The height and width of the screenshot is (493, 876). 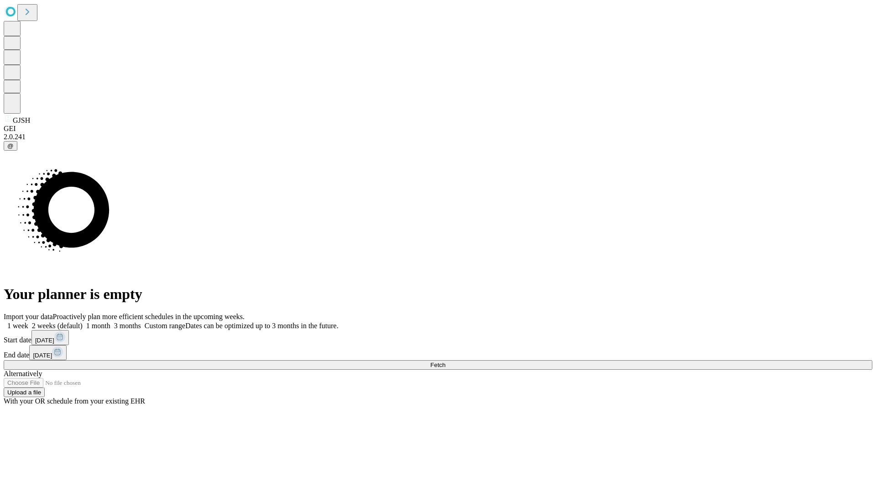 What do you see at coordinates (165, 325) in the screenshot?
I see `span: Custom range` at bounding box center [165, 325].